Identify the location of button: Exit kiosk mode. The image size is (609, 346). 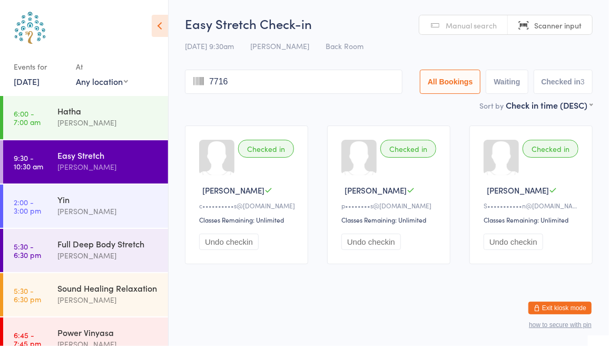
(560, 308).